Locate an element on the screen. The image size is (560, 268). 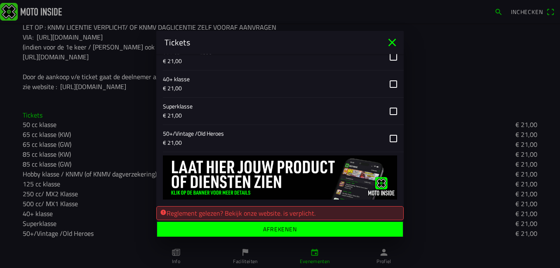
img: 0moMHOOY3raU3U3gHW5KpNDKZy0idSAADlCDDHtX.jpg is located at coordinates (280, 177).